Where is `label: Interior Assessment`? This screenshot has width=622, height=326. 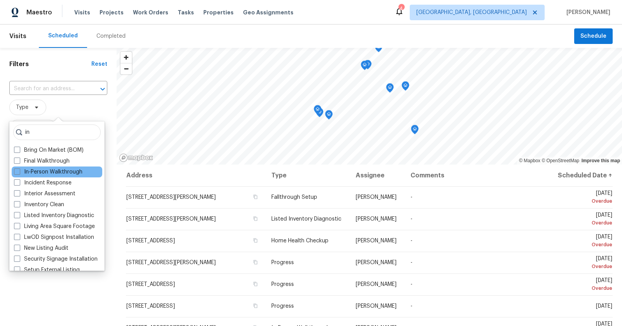
label: Interior Assessment is located at coordinates (45, 194).